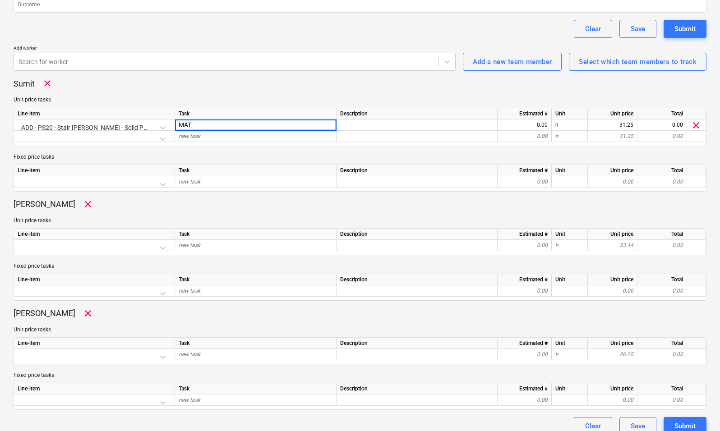 This screenshot has width=720, height=431. I want to click on button: Add a new team member, so click(512, 62).